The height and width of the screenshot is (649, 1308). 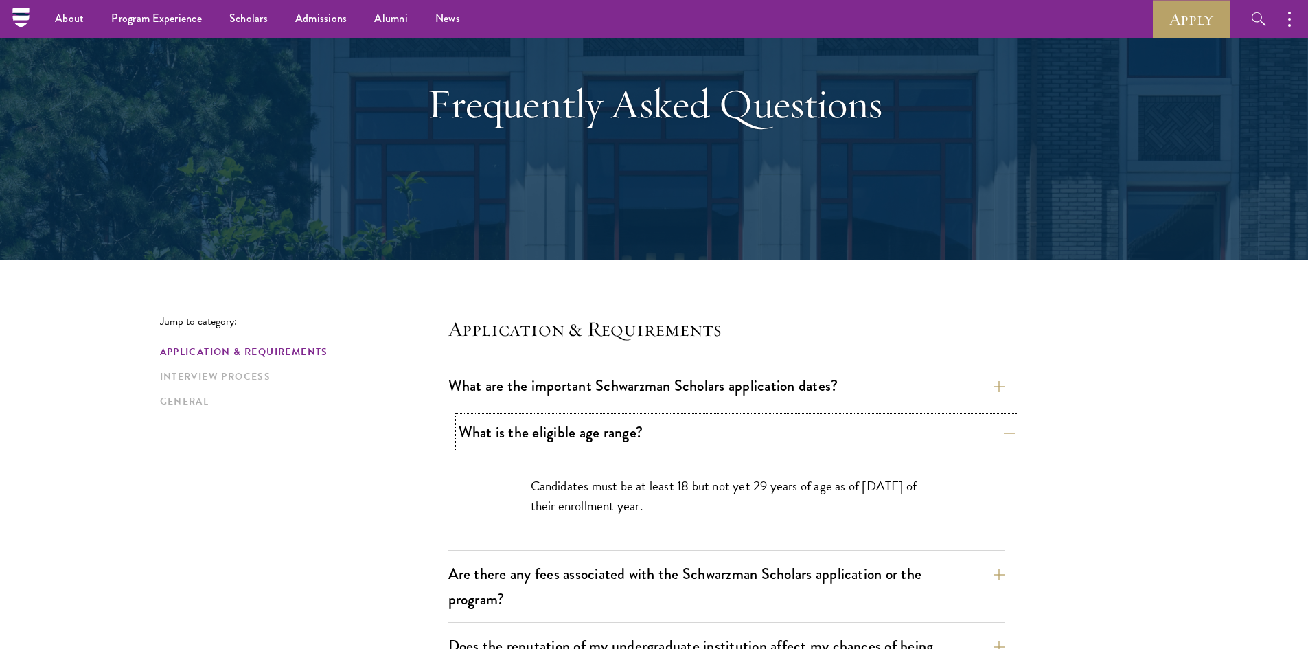 What do you see at coordinates (727, 329) in the screenshot?
I see `h4: Application & Requirements` at bounding box center [727, 329].